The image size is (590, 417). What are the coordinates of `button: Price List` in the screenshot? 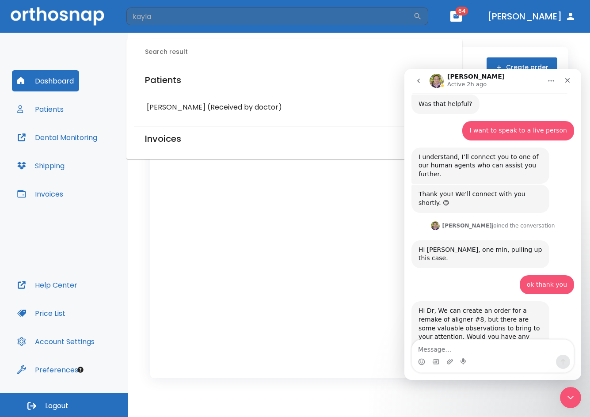 It's located at (41, 313).